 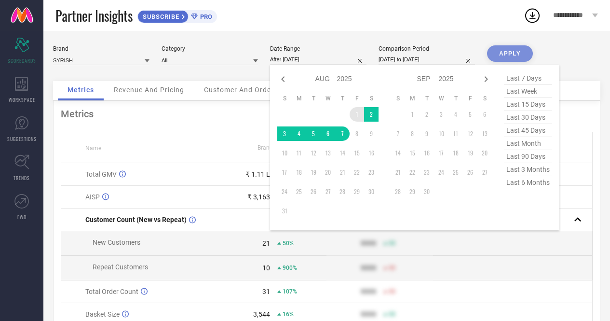 What do you see at coordinates (22, 139) in the screenshot?
I see `span: SUGGESTIONS` at bounding box center [22, 139].